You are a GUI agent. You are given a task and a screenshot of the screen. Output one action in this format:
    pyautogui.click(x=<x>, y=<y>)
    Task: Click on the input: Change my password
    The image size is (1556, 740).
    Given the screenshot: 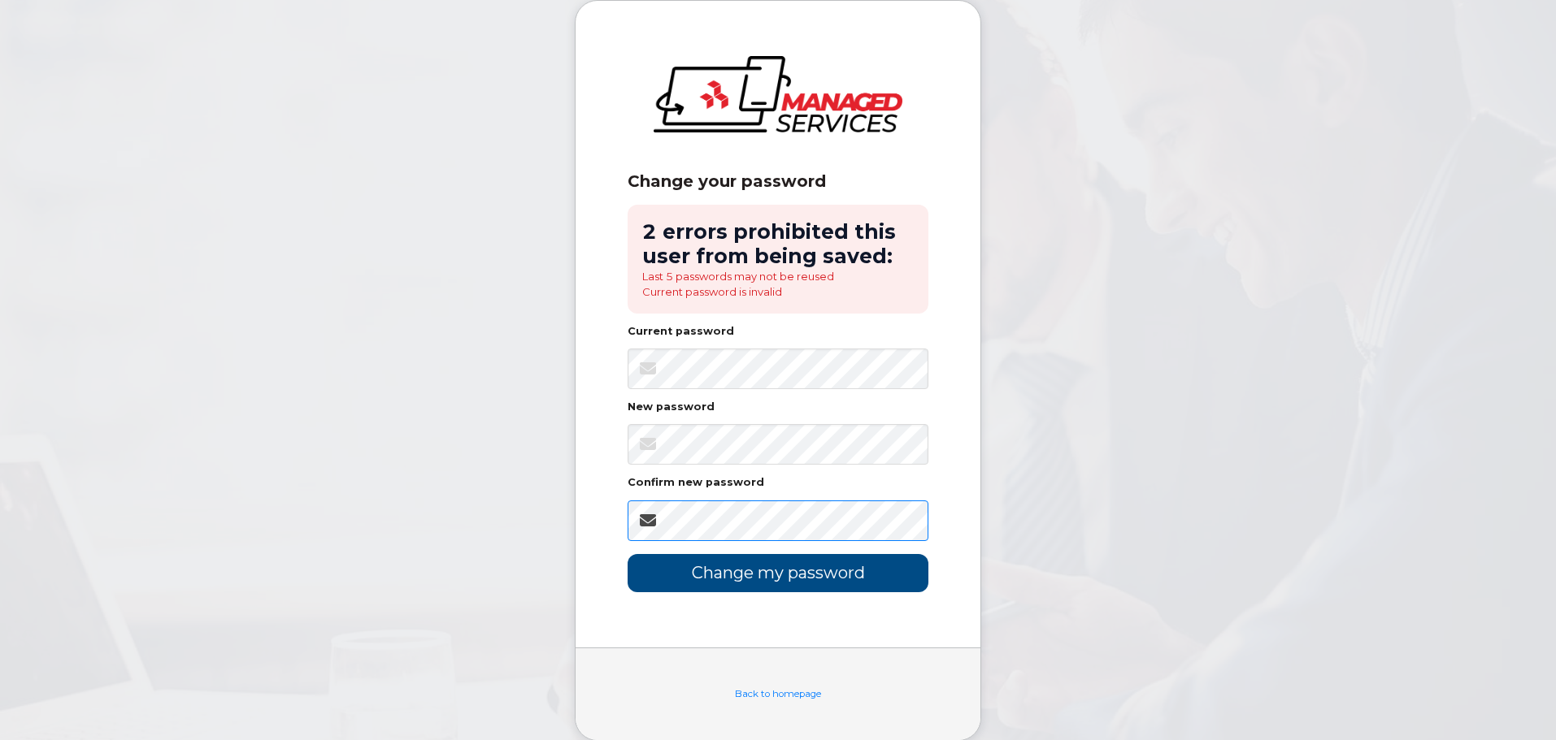 What is the action you would take?
    pyautogui.click(x=778, y=573)
    